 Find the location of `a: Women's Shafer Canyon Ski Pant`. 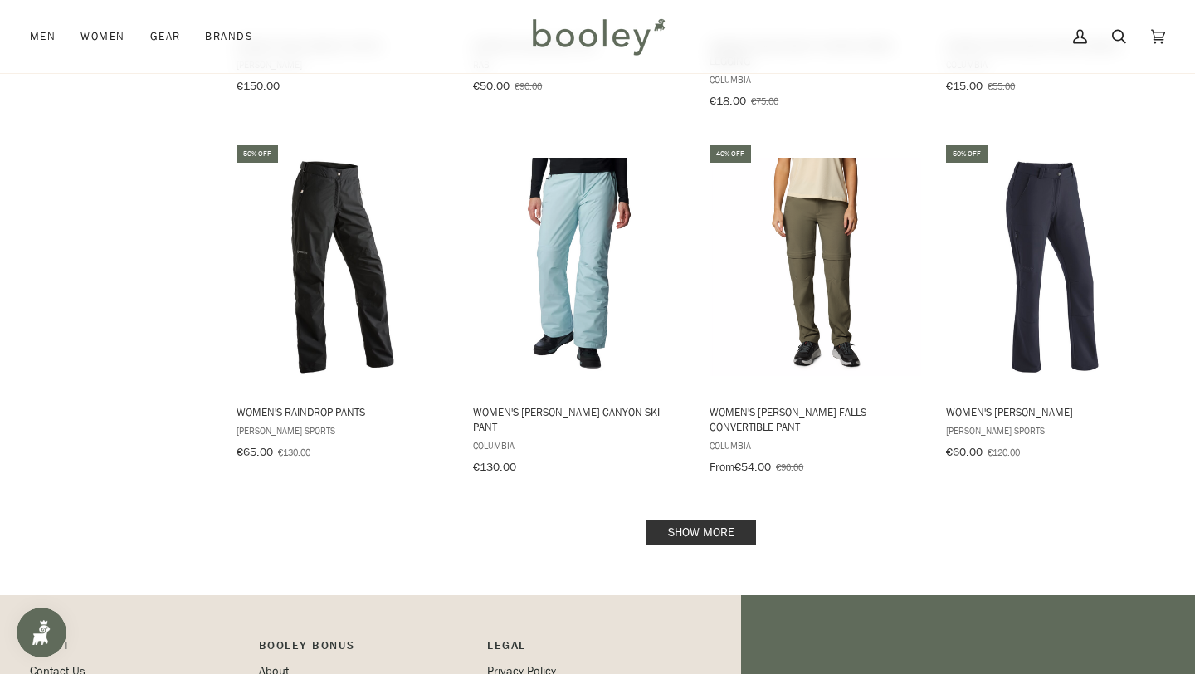

a: Women's Shafer Canyon Ski Pant is located at coordinates (579, 311).